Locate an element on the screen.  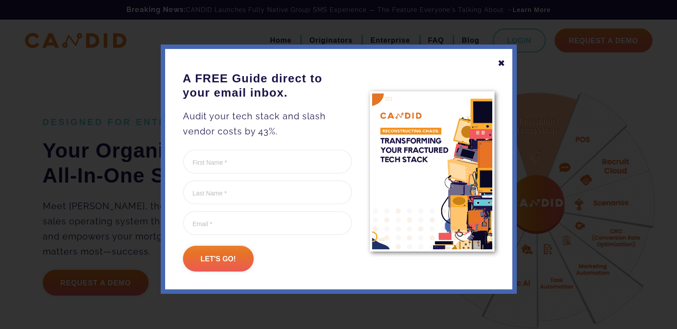
input: First Name * is located at coordinates (267, 162).